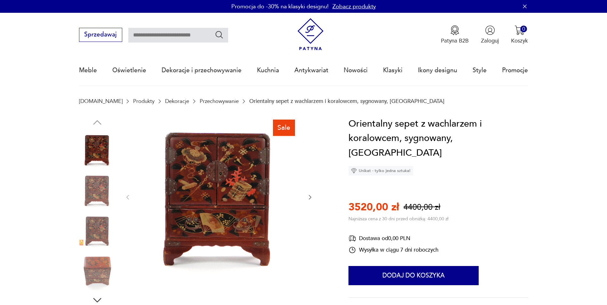  I want to click on img: Patyna - sklep z meblami i dekoracjami vintage, so click(310, 34).